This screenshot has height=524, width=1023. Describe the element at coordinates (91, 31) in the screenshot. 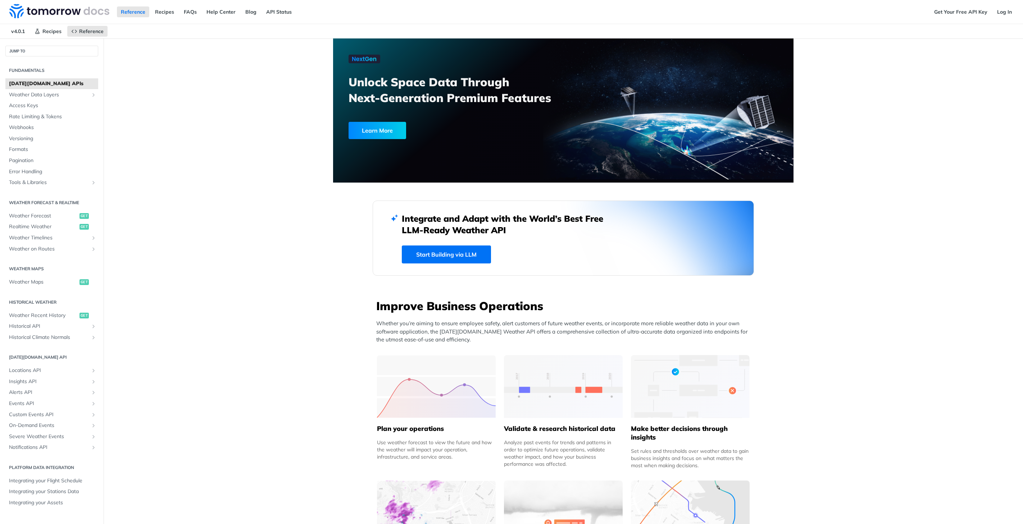

I see `span: Reference` at that location.